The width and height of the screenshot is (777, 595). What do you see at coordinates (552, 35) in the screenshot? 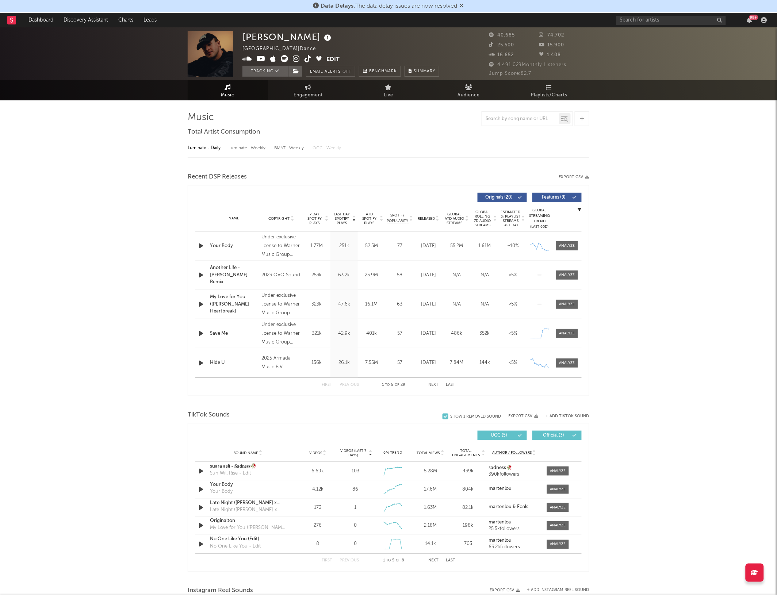
I see `span: 74.702` at bounding box center [552, 35].